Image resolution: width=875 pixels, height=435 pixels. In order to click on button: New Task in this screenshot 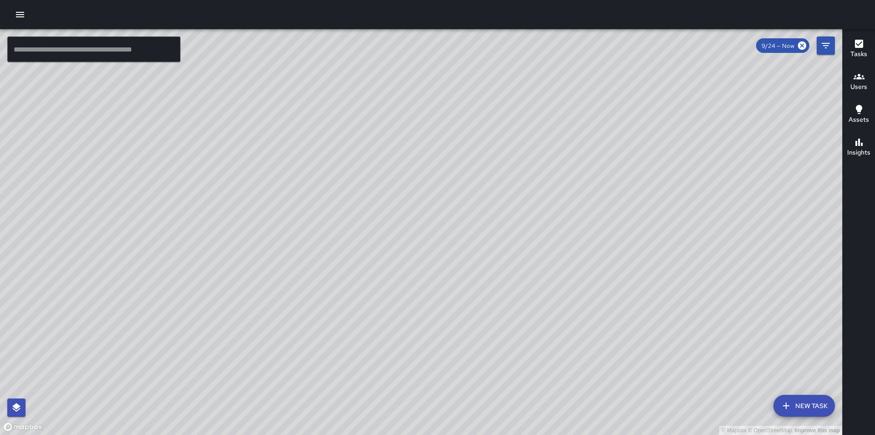, I will do `click(804, 406)`.